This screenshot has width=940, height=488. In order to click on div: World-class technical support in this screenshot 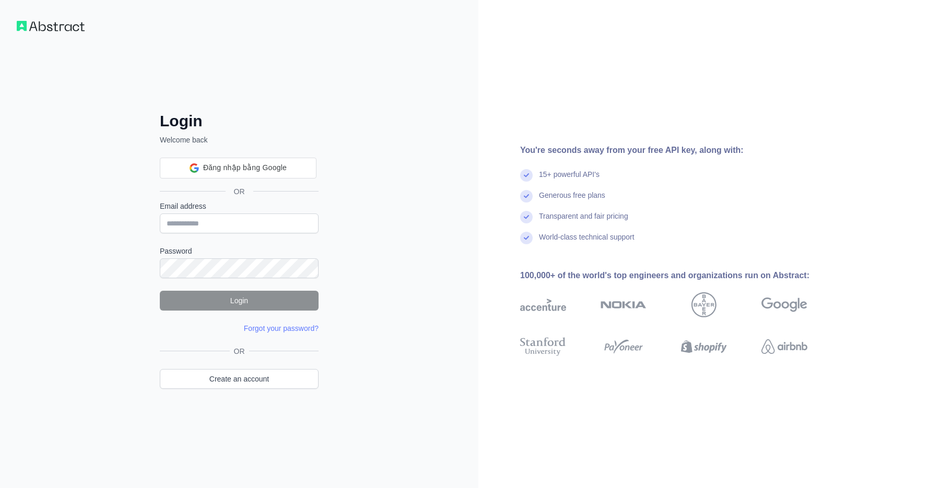, I will do `click(587, 242)`.